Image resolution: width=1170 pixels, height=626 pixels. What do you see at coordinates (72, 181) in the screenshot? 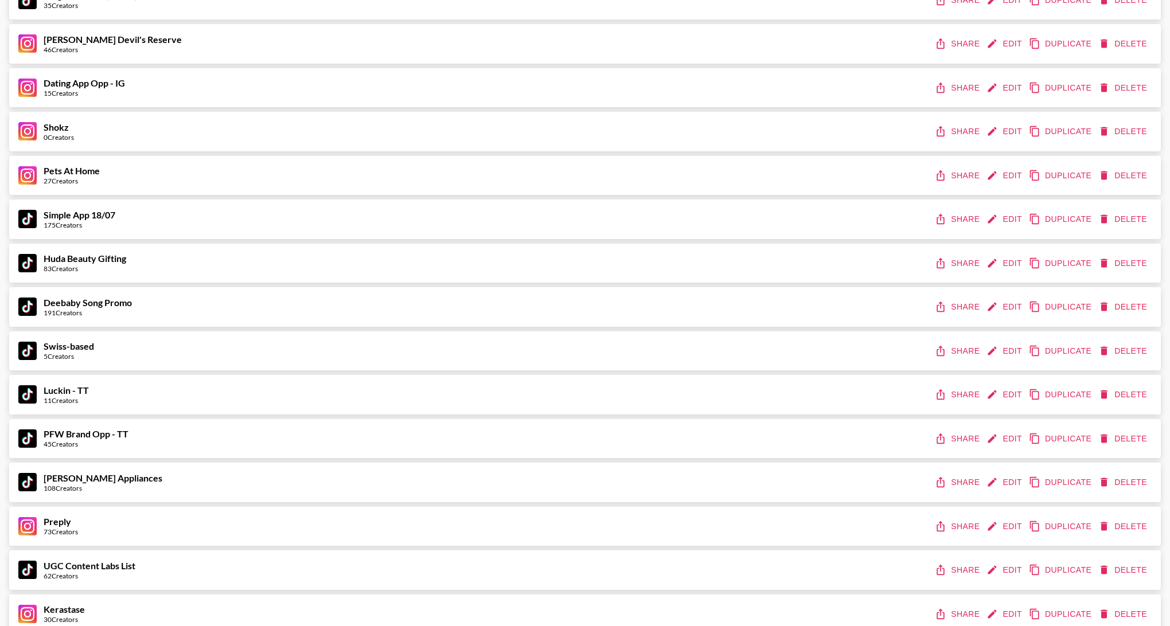
I see `div: 27 Creators` at bounding box center [72, 181].